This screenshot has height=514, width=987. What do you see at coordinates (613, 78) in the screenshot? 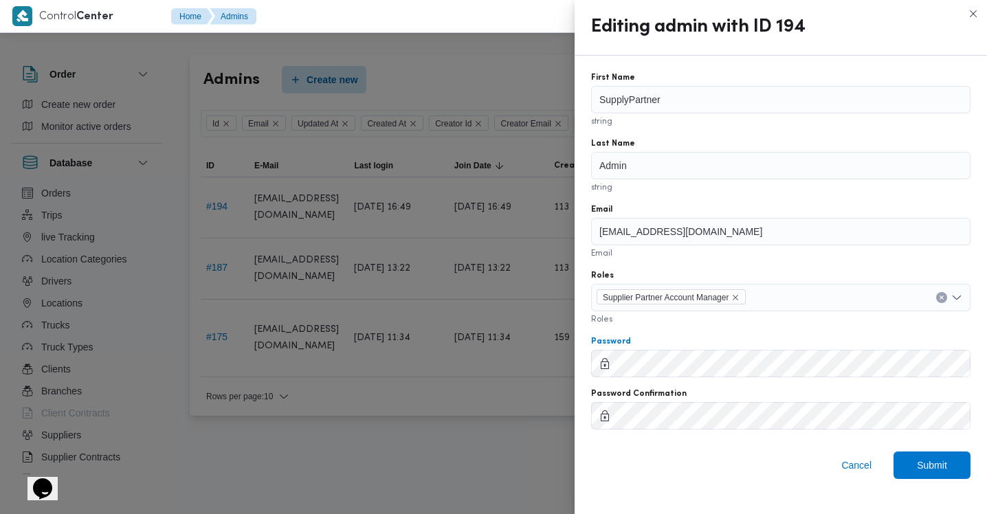
I see `label: First Name` at bounding box center [613, 78].